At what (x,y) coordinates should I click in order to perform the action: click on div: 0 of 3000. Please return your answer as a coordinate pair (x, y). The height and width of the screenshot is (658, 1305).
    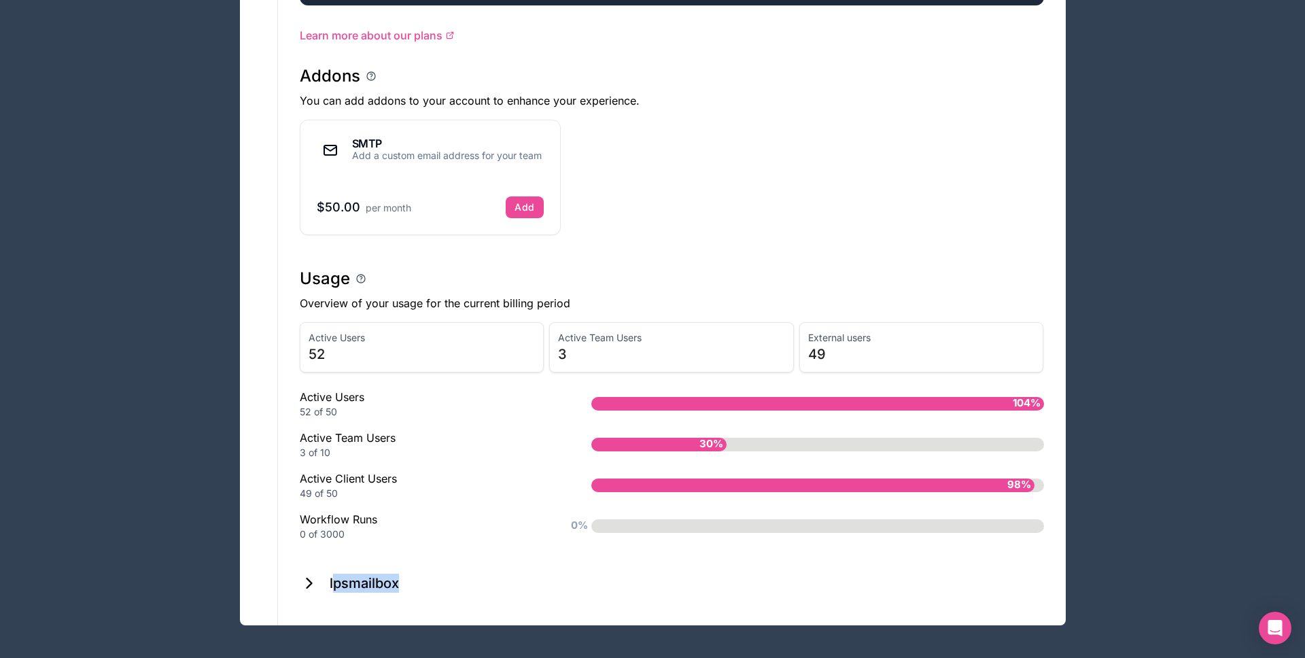
    Looking at the image, I should click on (423, 534).